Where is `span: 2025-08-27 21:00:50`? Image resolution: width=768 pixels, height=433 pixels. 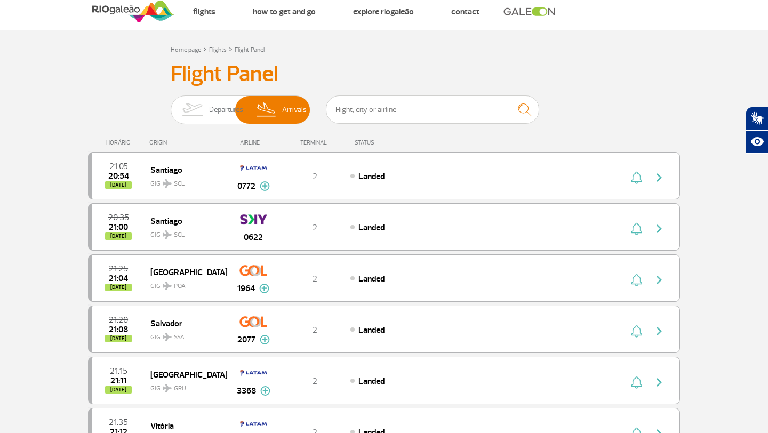
span: 2025-08-27 21:00:50 is located at coordinates (118, 227).